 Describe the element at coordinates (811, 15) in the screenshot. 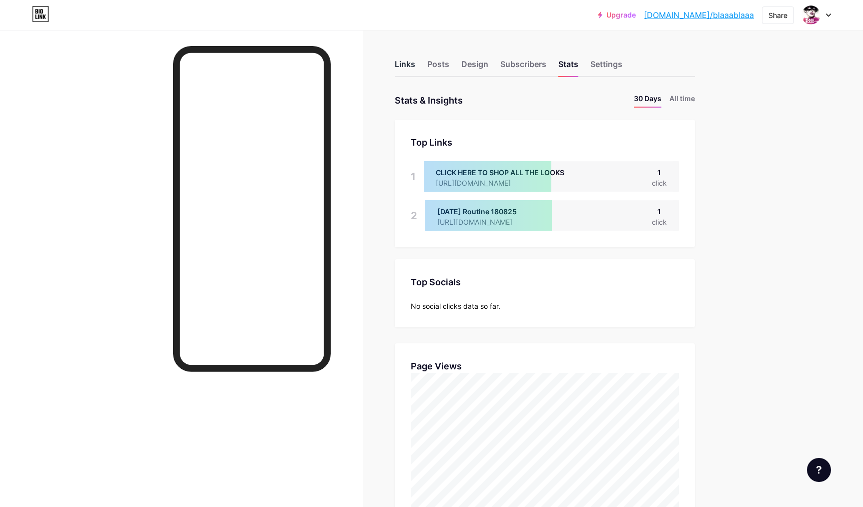

I see `img: blaaablaaa` at that location.